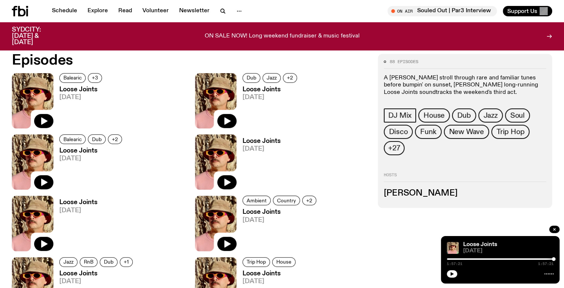  What do you see at coordinates (126, 262) in the screenshot?
I see `button: +1` at bounding box center [126, 262].